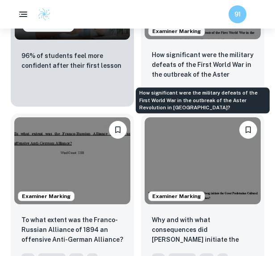 The image size is (275, 256). Describe the element at coordinates (237, 14) in the screenshot. I see `h6: 91` at that location.